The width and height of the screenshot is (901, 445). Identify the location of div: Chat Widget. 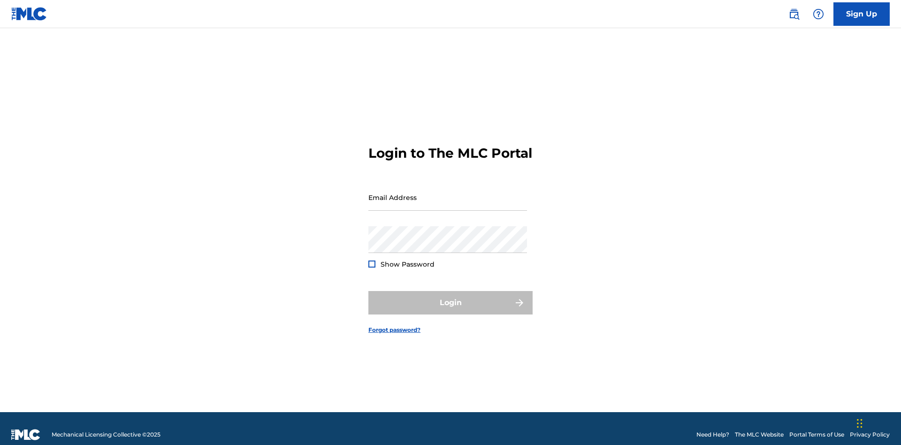
(877, 422).